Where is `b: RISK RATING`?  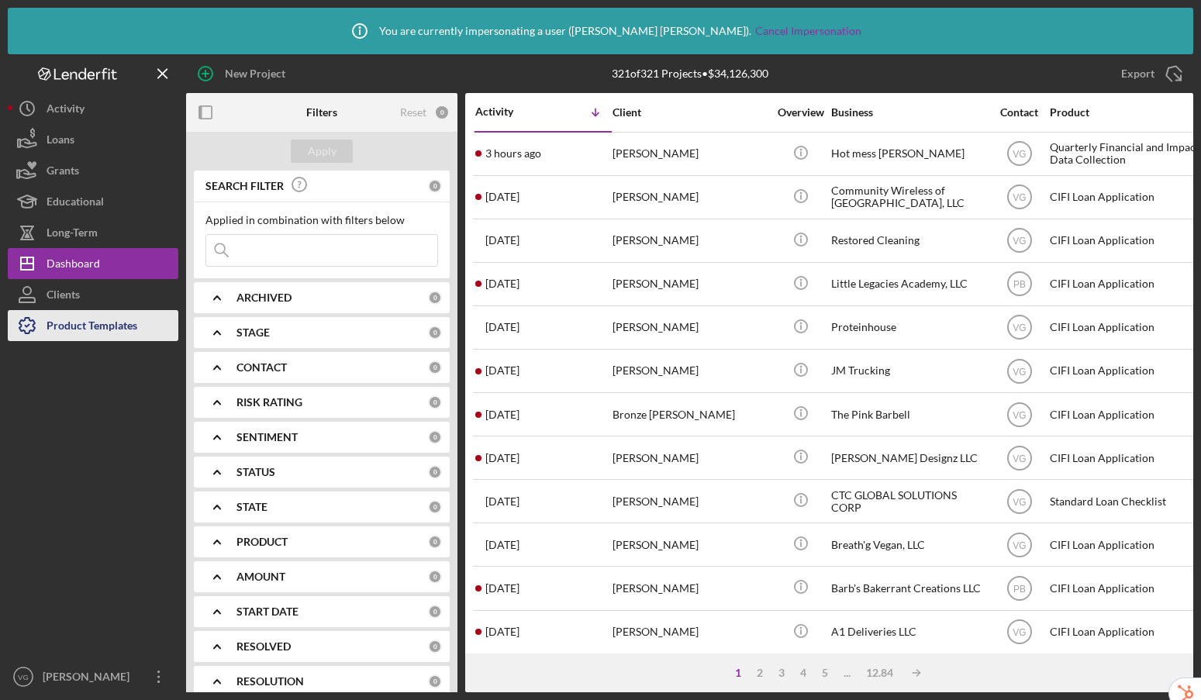 b: RISK RATING is located at coordinates (269, 402).